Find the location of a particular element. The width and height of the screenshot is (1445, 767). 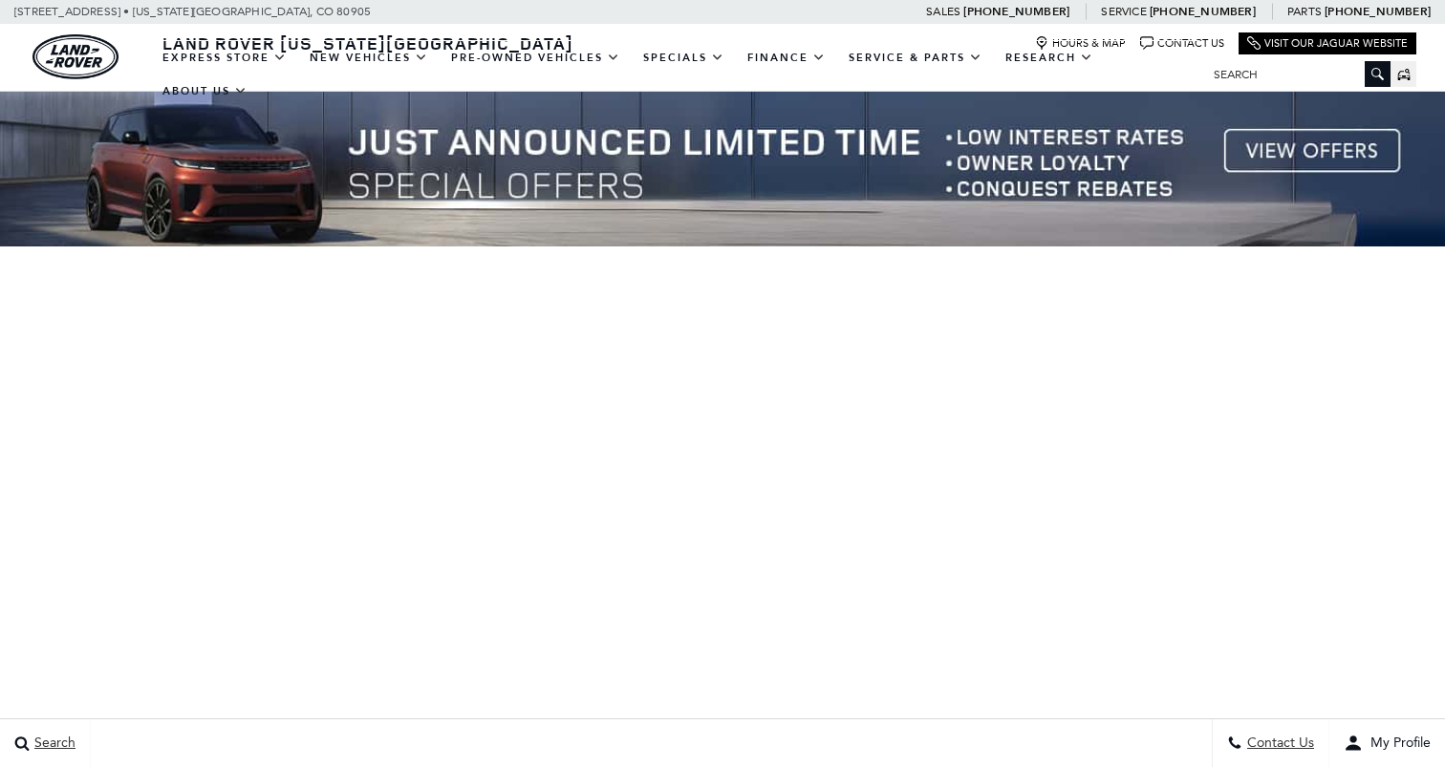

a: Visit Our Jaguar Website is located at coordinates (1327, 43).